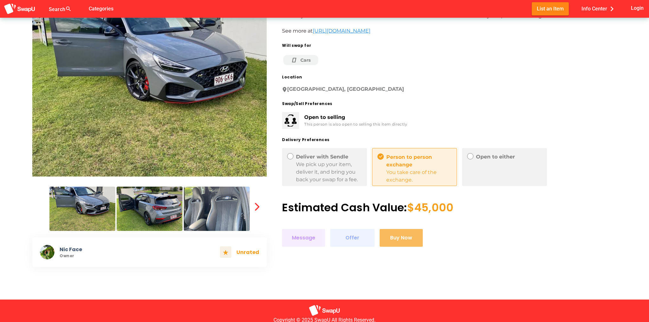 The width and height of the screenshot is (649, 322). Describe the element at coordinates (449, 46) in the screenshot. I see `div: Will swap for` at that location.